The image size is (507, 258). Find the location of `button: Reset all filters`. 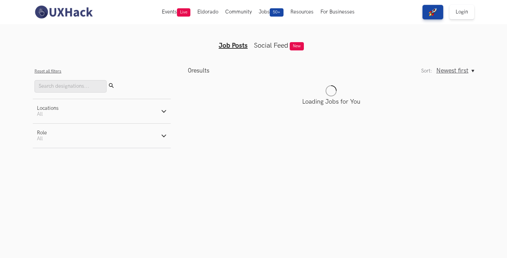

button: Reset all filters is located at coordinates (48, 71).